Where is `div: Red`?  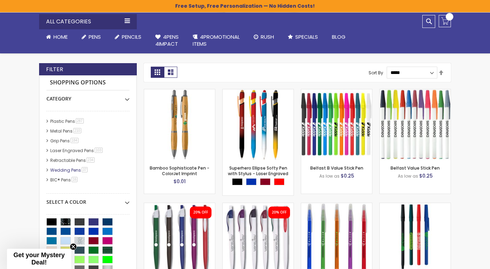 div: Red is located at coordinates (279, 182).